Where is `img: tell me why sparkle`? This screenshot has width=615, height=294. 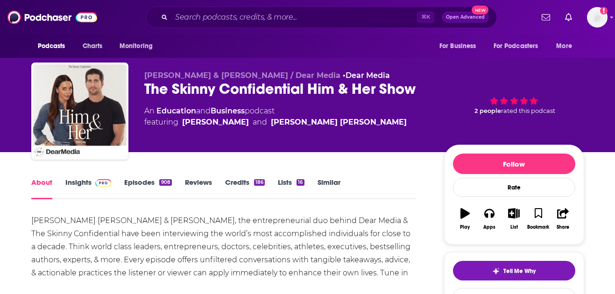 img: tell me why sparkle is located at coordinates (496, 271).